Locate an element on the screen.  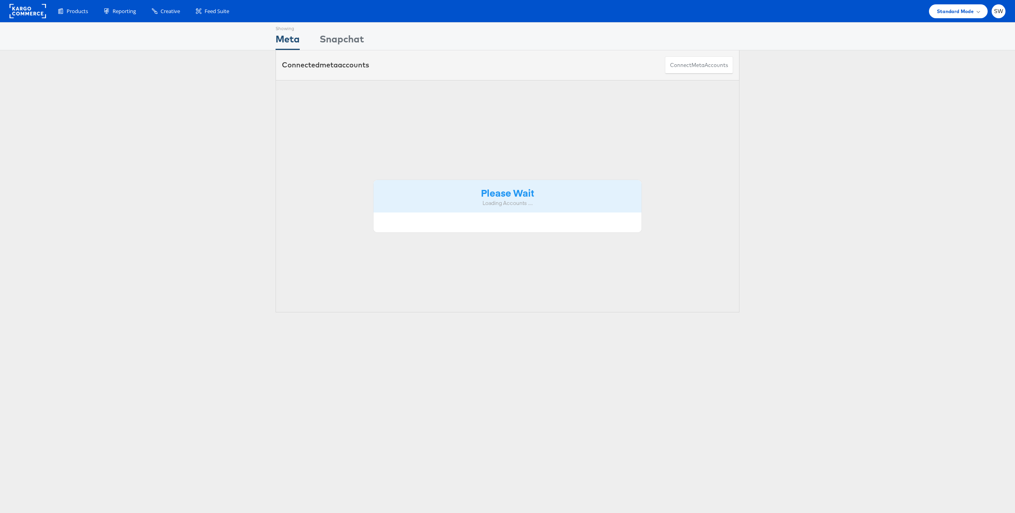
span: Reporting is located at coordinates (124, 11).